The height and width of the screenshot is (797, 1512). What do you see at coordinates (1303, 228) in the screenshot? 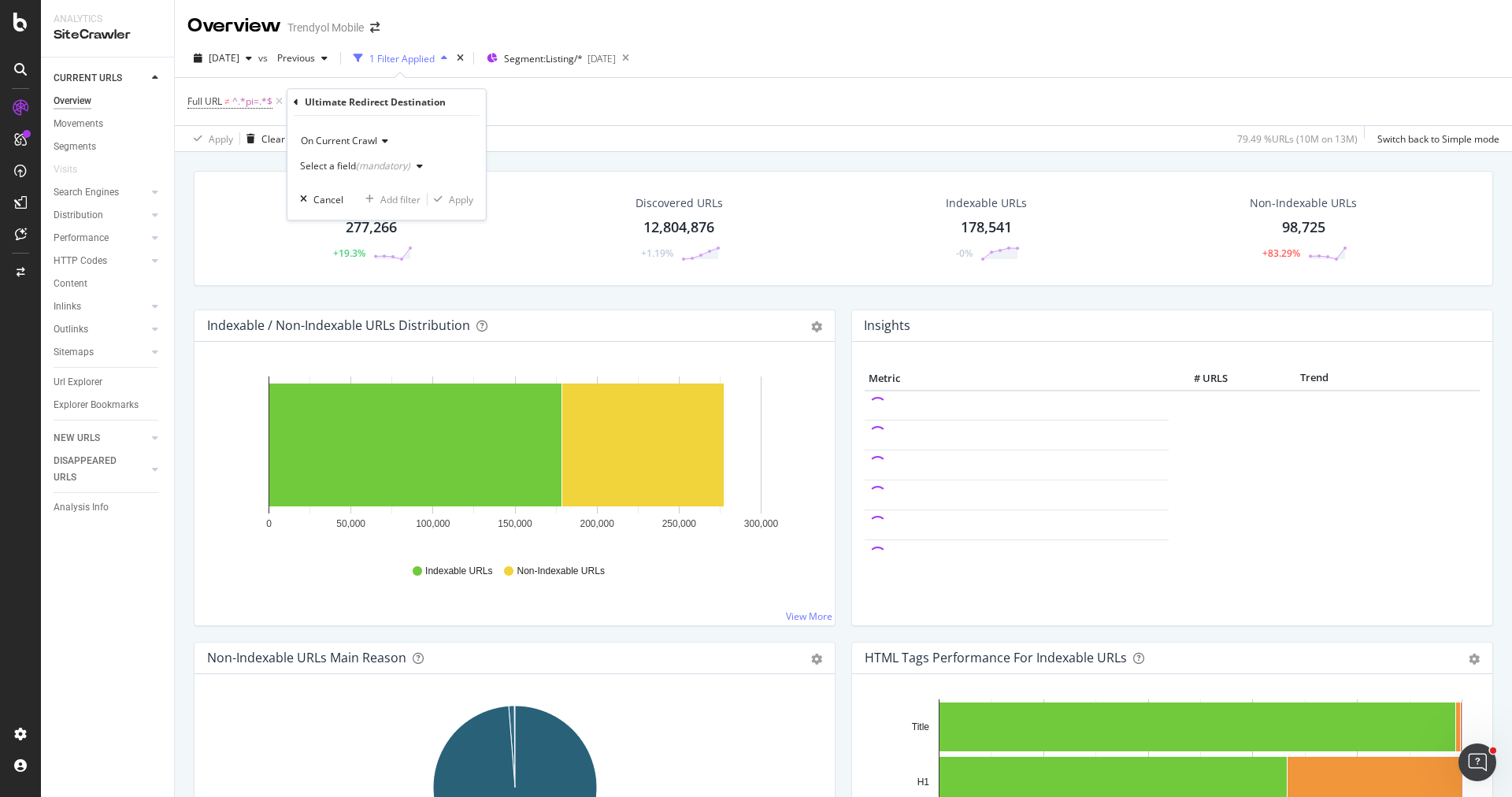
I see `div: 98,725` at bounding box center [1303, 228].